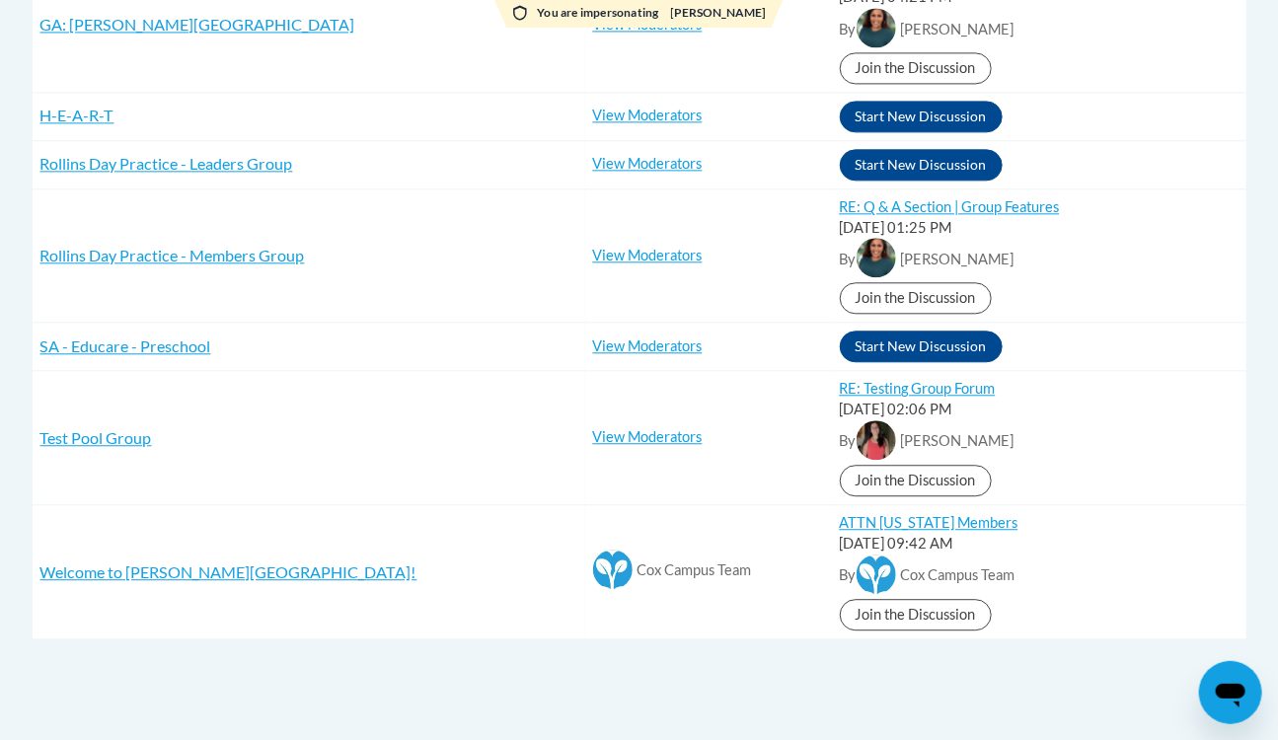  I want to click on a: Test Pool Group, so click(96, 437).